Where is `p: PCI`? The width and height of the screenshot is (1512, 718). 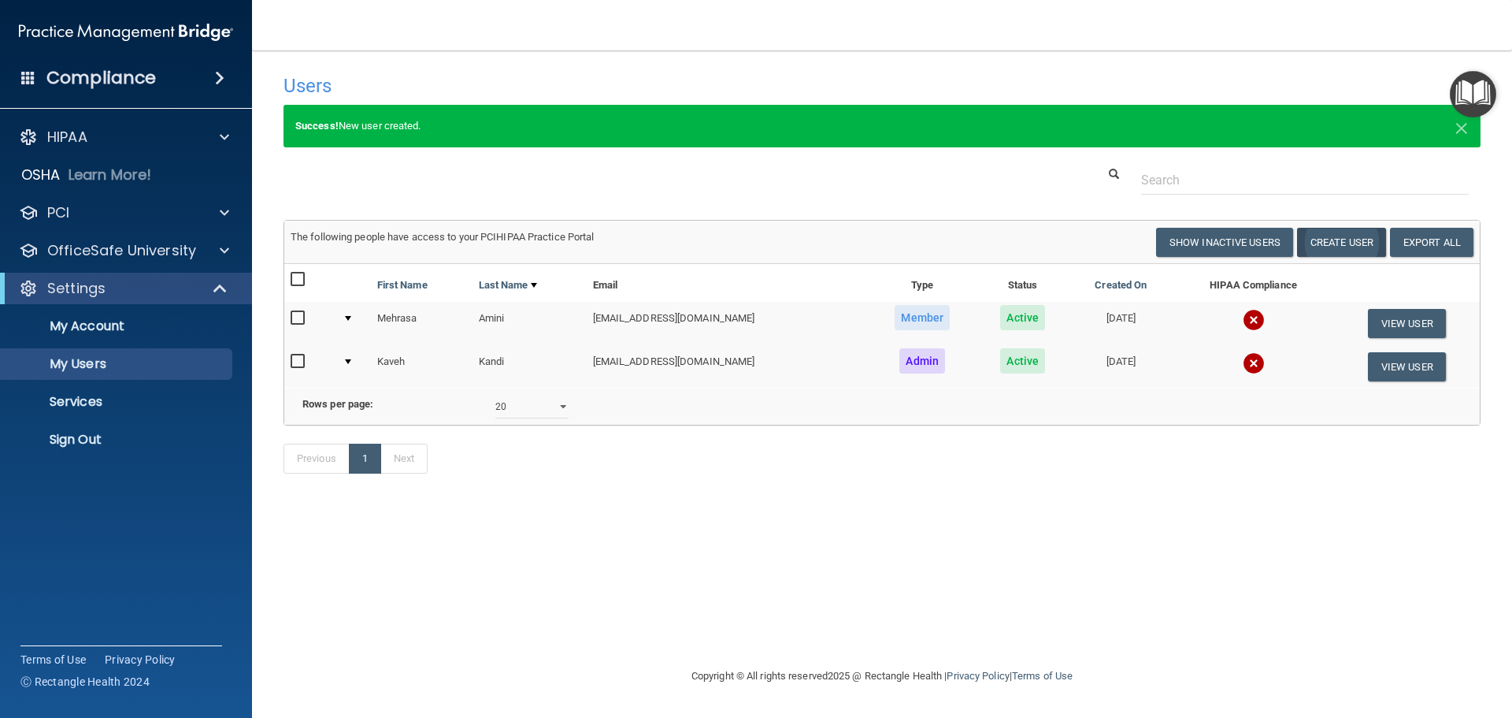 p: PCI is located at coordinates (58, 213).